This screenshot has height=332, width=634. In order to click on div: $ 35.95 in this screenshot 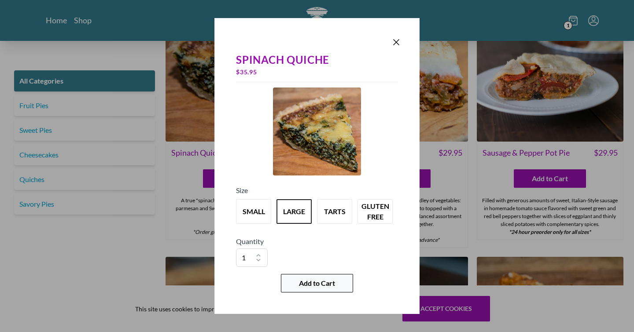, I will do `click(317, 72)`.